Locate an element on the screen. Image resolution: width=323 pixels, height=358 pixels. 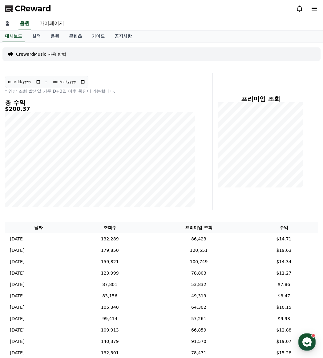
th: 프리미엄 조회 is located at coordinates (198, 227).